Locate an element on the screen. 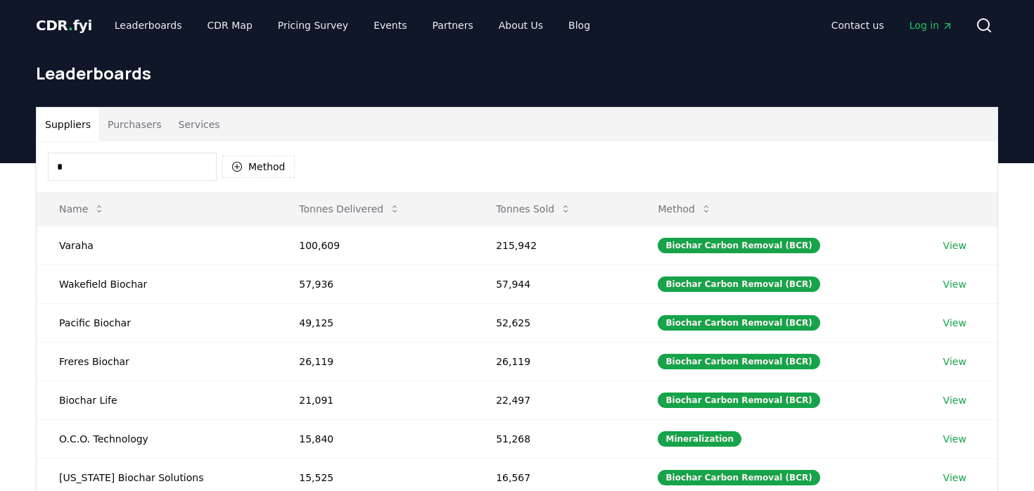 This screenshot has height=491, width=1034. td: 52,625 is located at coordinates (554, 322).